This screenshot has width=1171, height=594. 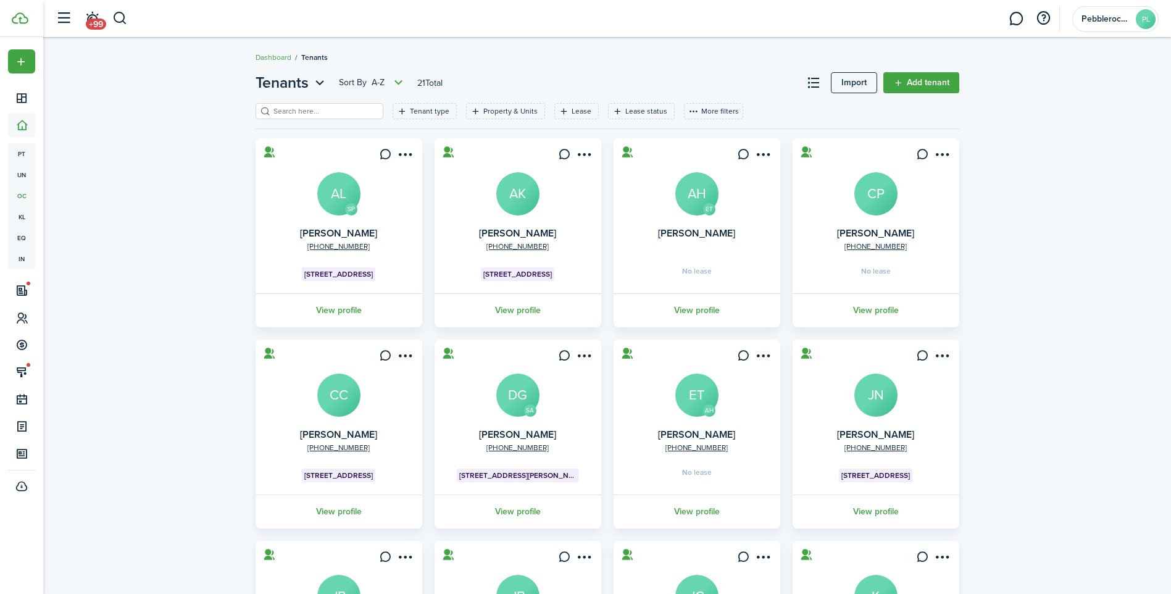 I want to click on avatar-text: DG, so click(x=518, y=395).